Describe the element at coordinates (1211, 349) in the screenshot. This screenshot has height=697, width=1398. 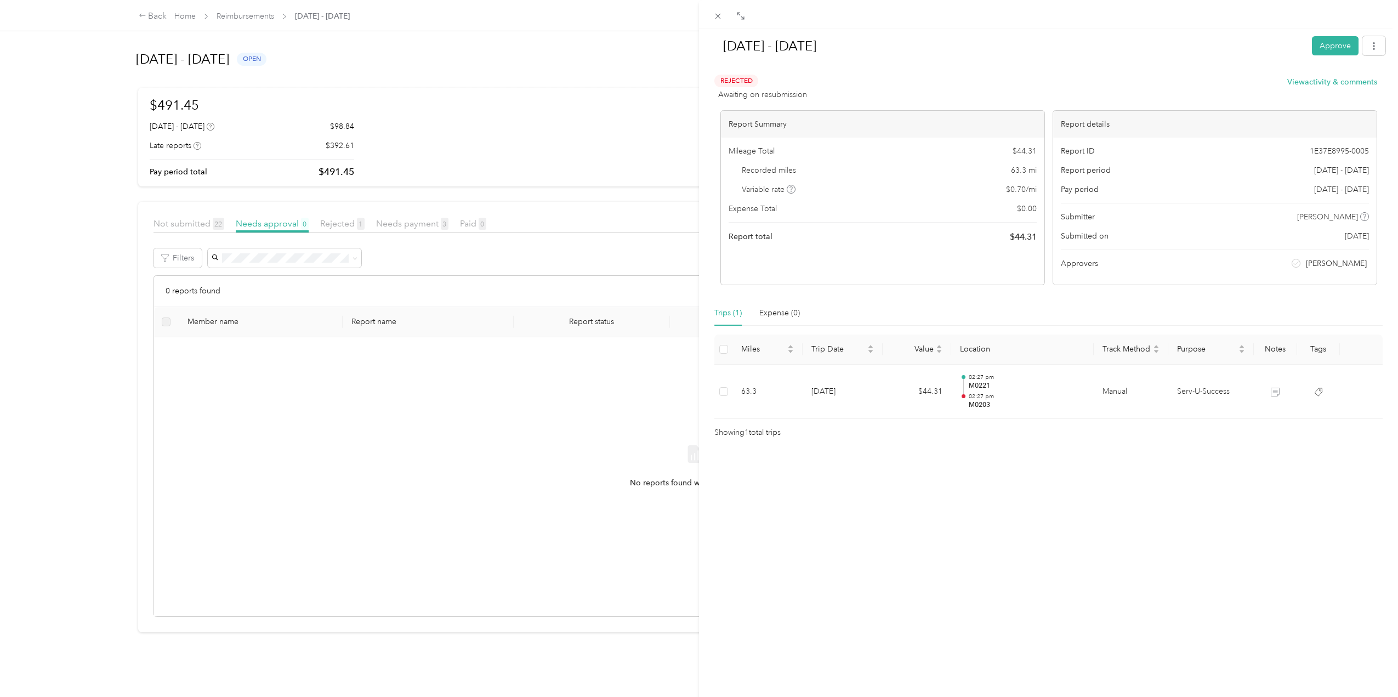
I see `th: Purpose` at that location.